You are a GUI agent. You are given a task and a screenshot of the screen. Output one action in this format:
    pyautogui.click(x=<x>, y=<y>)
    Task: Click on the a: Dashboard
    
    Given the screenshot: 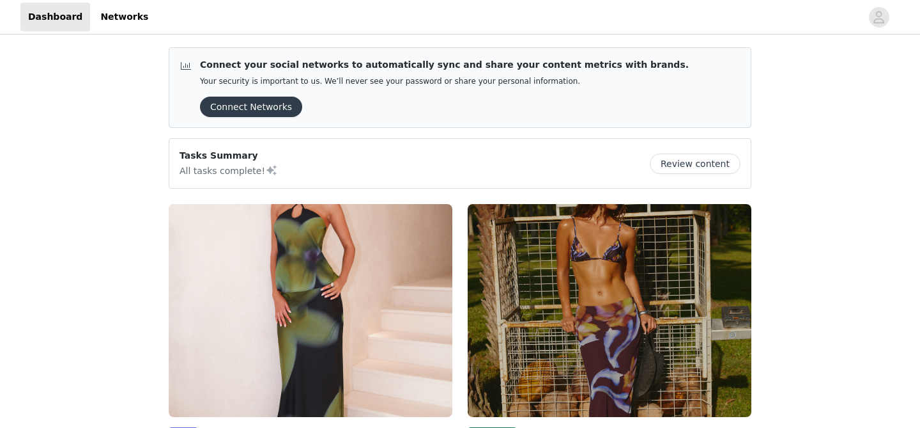 What is the action you would take?
    pyautogui.click(x=55, y=17)
    